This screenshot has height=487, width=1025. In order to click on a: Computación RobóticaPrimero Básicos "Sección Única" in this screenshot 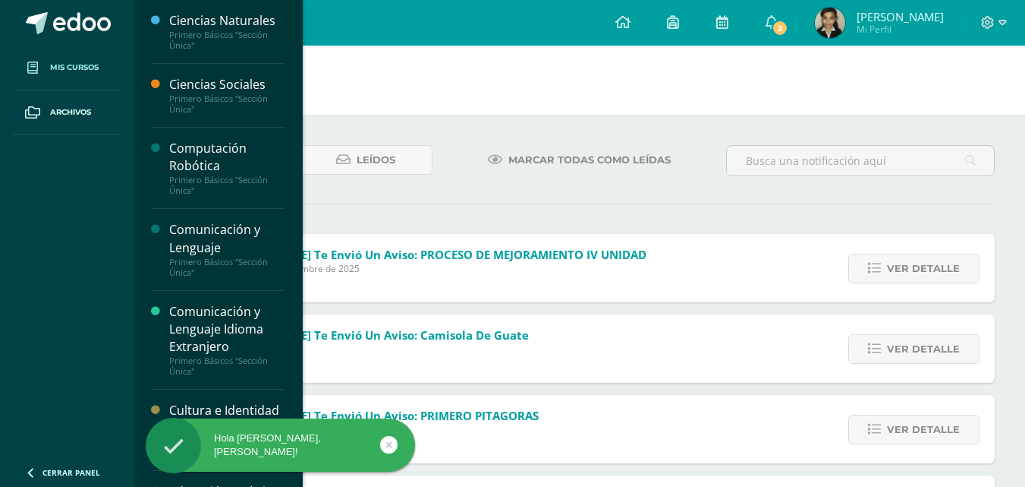, I will do `click(227, 168)`.